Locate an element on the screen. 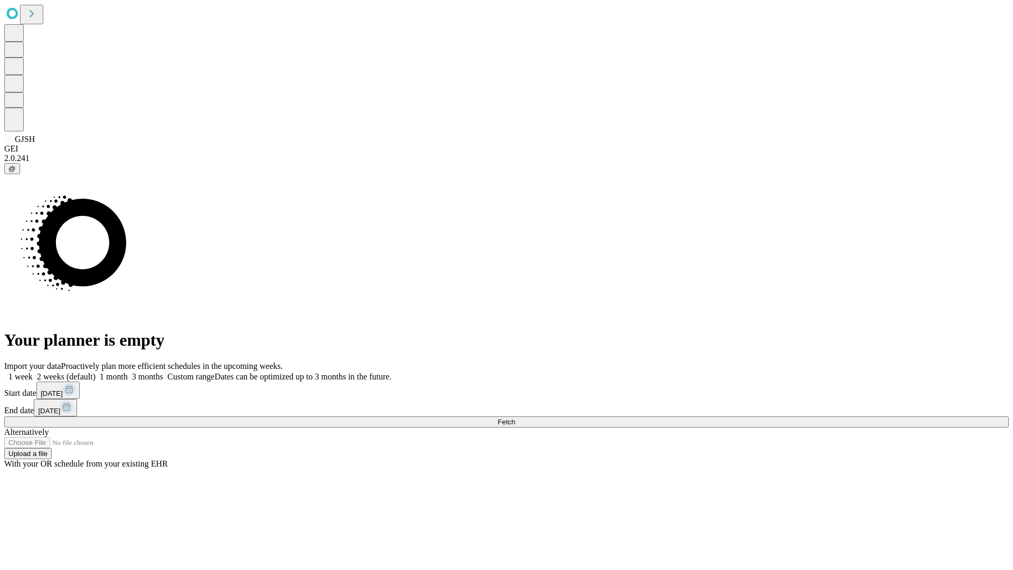 The image size is (1013, 570). span: Proactively plan more efficient schedules in the upcoming weeks. is located at coordinates (172, 366).